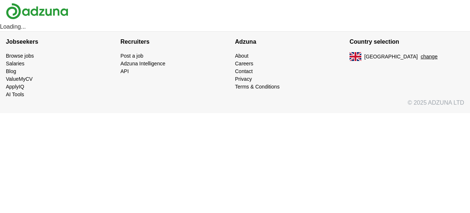 The height and width of the screenshot is (213, 470). What do you see at coordinates (244, 71) in the screenshot?
I see `a: Contact` at bounding box center [244, 71].